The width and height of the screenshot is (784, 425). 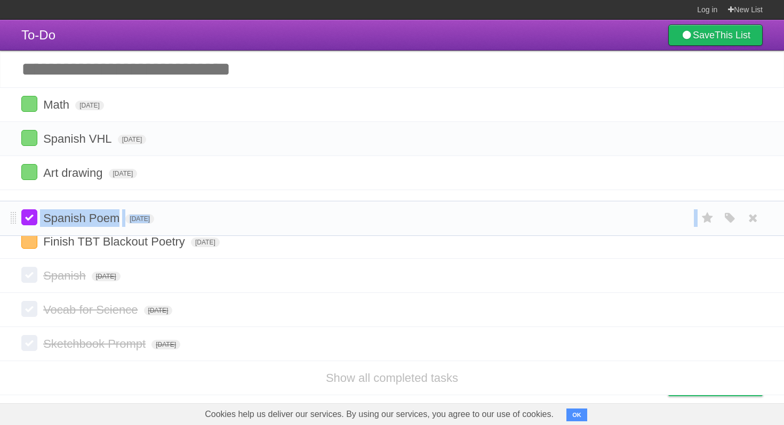 I want to click on a: Show all completed tasks, so click(x=392, y=378).